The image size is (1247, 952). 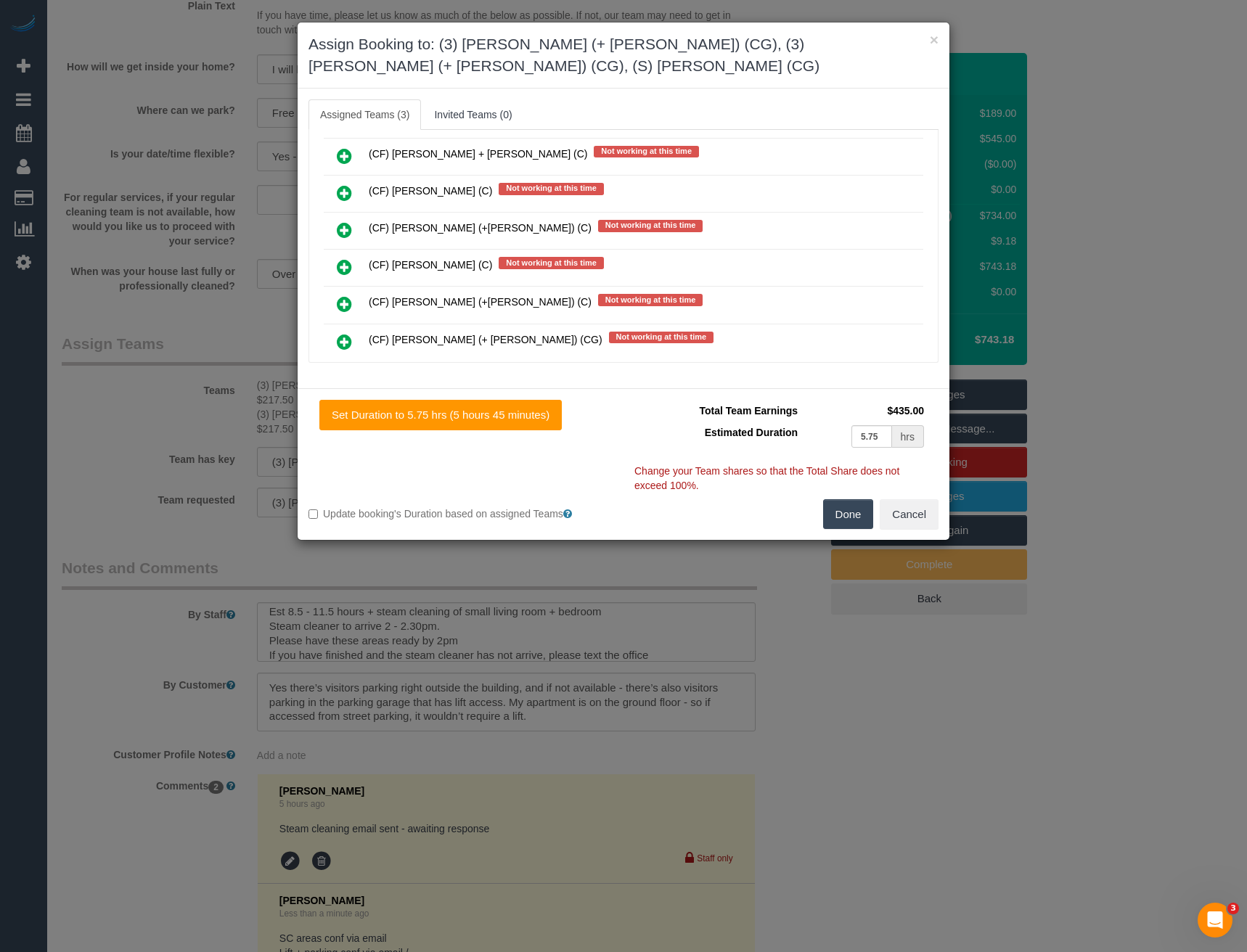 What do you see at coordinates (460, 514) in the screenshot?
I see `label: Update booking's Duration based on assigned Teams` at bounding box center [460, 514].